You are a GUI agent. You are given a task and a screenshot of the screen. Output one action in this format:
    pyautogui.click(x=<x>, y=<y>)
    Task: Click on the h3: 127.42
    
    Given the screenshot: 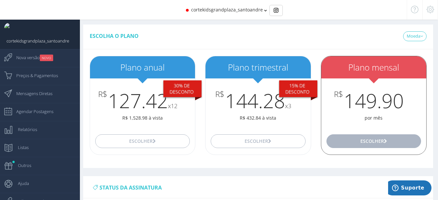 What is the action you would take?
    pyautogui.click(x=143, y=100)
    